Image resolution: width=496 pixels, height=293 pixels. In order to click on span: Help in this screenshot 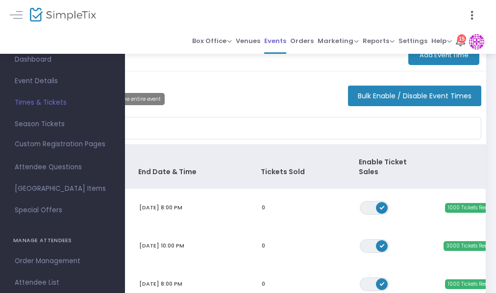, I will do `click(441, 41)`.